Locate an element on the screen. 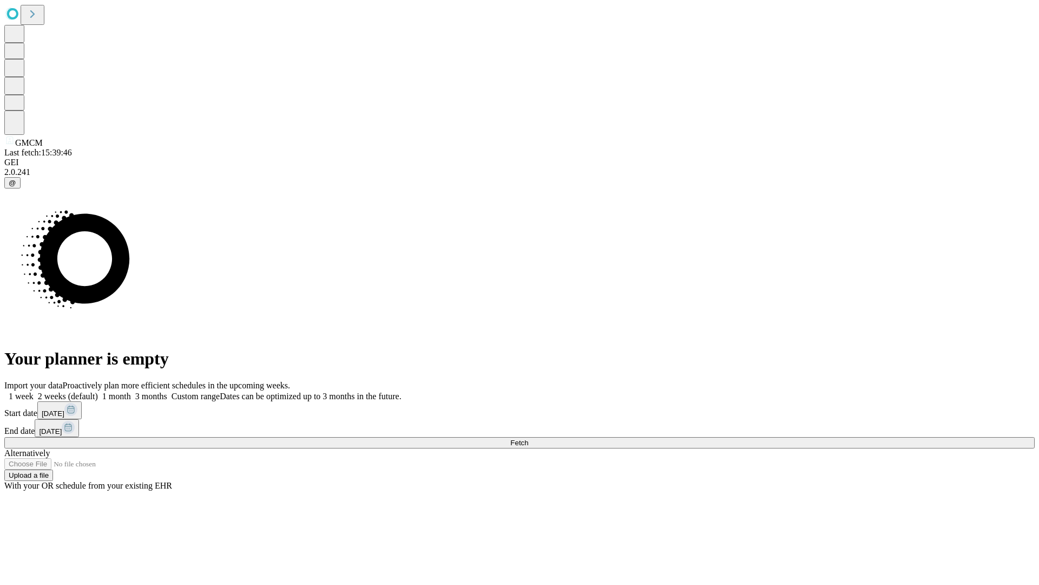  span: Fetch is located at coordinates (519, 442).